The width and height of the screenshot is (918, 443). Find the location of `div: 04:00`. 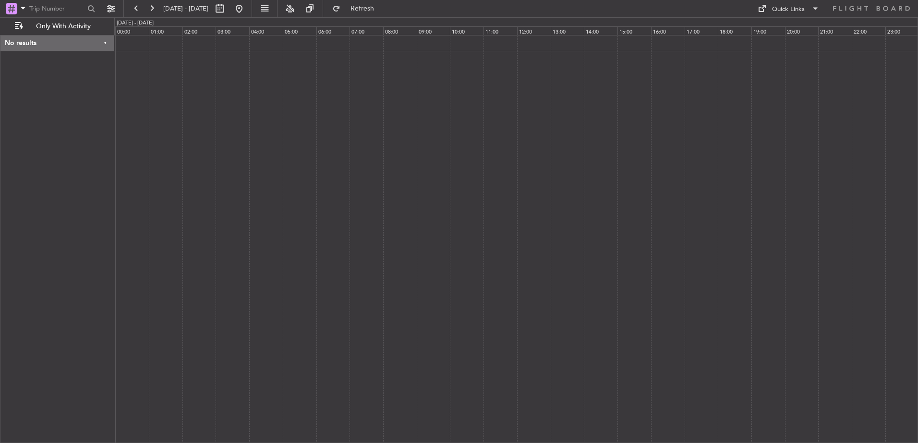

div: 04:00 is located at coordinates (266, 31).